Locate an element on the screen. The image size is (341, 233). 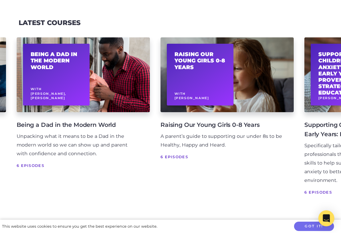
div: A parent’s guide to supporting our under 8s to be Healthy, Happy and Heard. is located at coordinates (222, 141).